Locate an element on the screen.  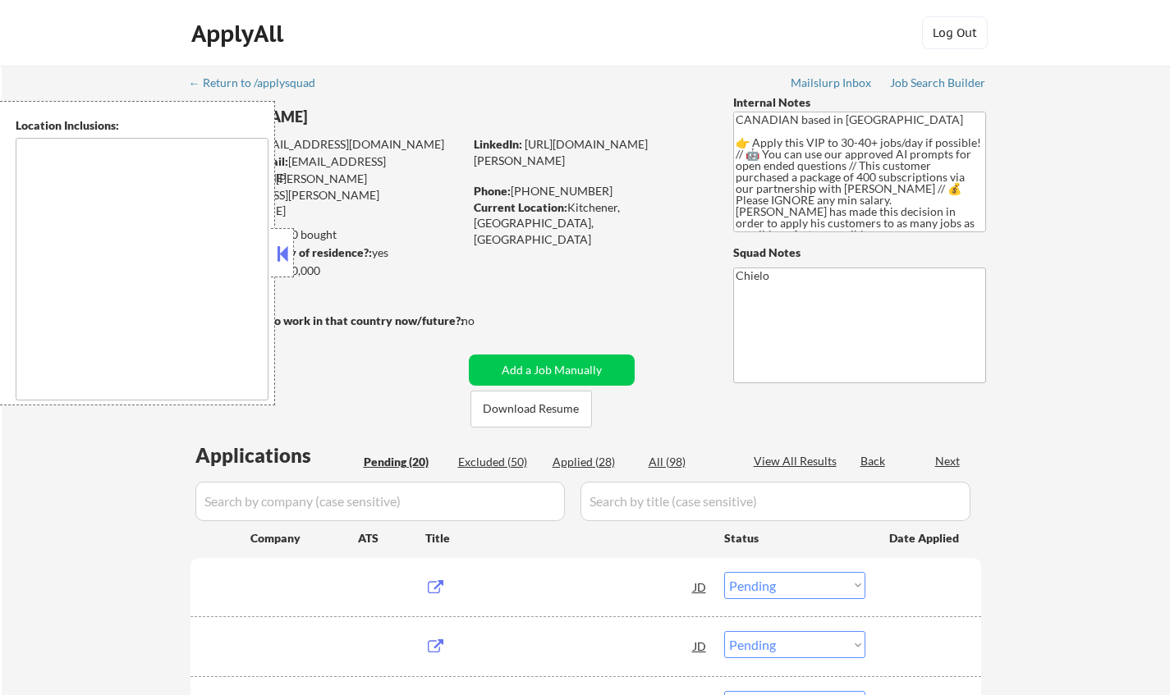
div: ATS is located at coordinates (391, 538).